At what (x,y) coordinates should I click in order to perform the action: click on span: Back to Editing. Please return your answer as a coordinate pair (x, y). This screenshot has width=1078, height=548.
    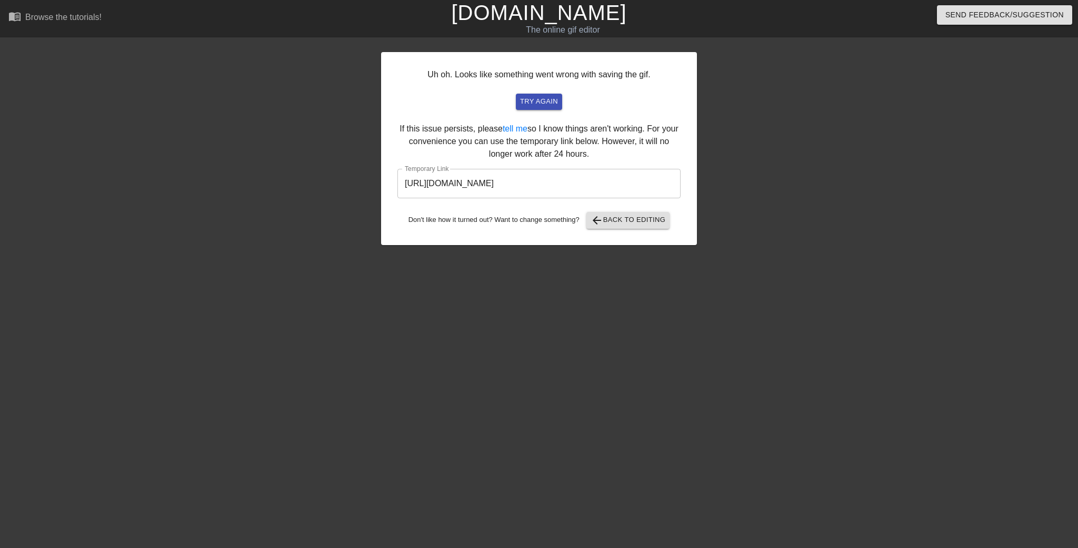
    Looking at the image, I should click on (628, 220).